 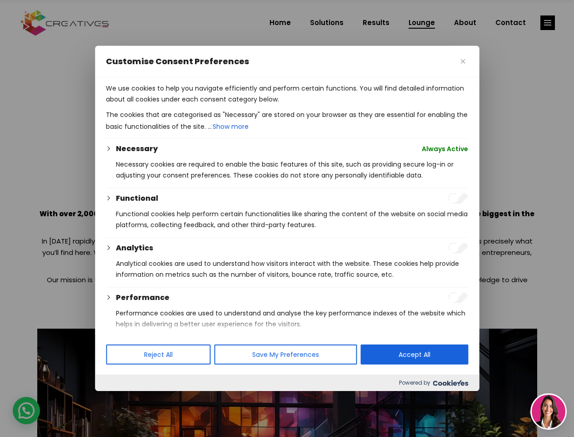 What do you see at coordinates (287, 94) in the screenshot?
I see `p: We use cookies to help you navigate efficiently and perform certain functions. You will find deta...` at bounding box center [287, 94].